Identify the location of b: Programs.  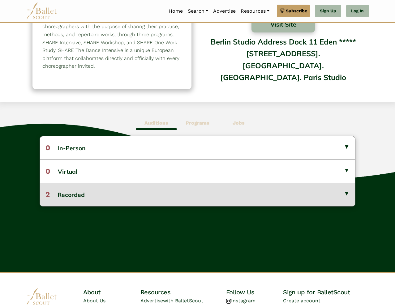
(197, 123).